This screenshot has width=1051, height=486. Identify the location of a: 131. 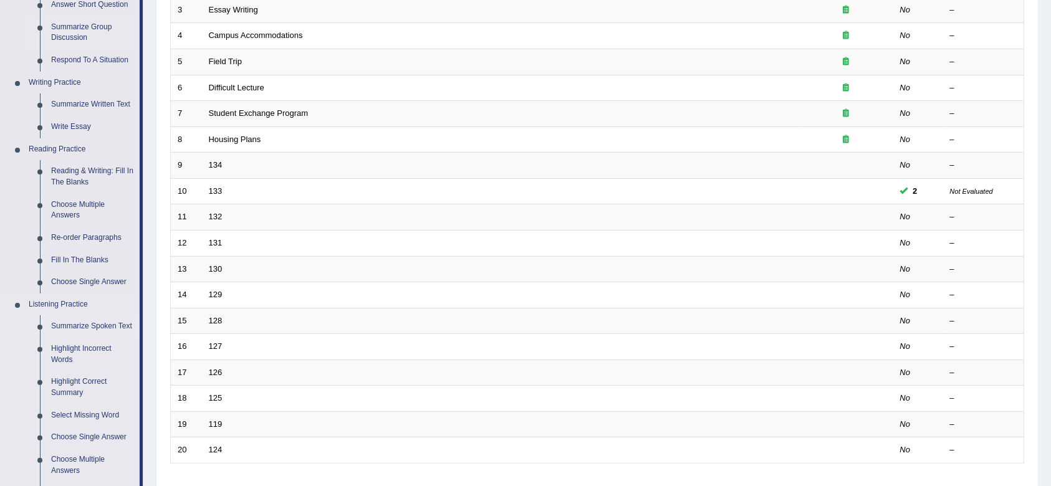
(216, 242).